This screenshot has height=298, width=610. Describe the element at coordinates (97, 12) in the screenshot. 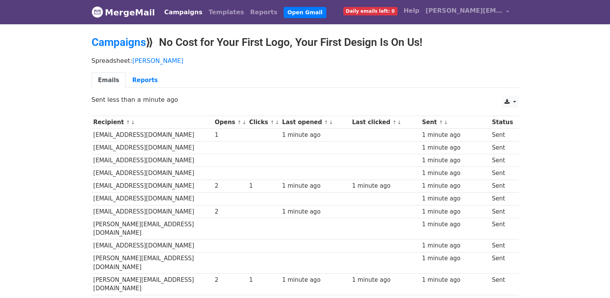

I see `img: MergeMail logo` at that location.